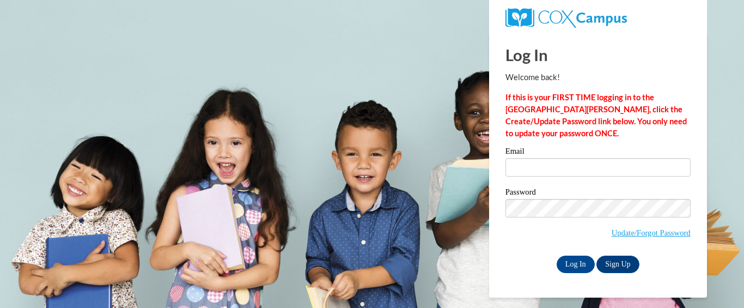 The width and height of the screenshot is (744, 308). Describe the element at coordinates (598, 153) in the screenshot. I see `label: Email` at that location.